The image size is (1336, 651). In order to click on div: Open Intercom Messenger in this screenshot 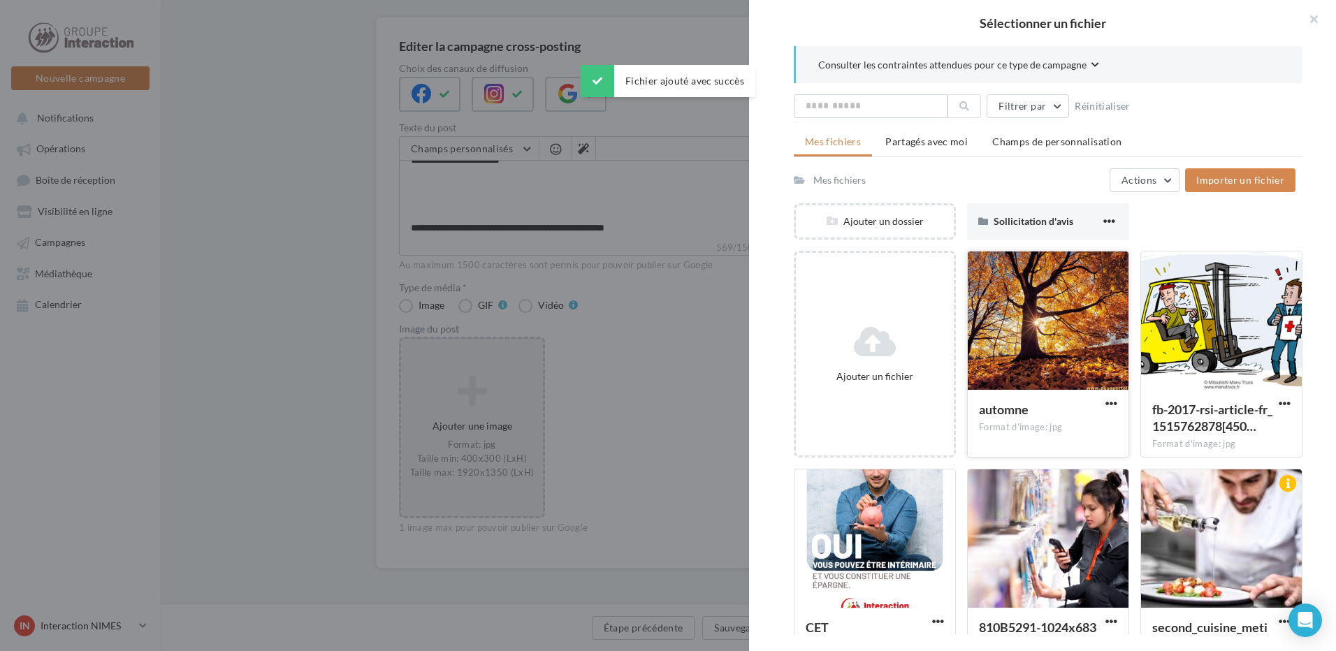, I will do `click(1305, 620)`.